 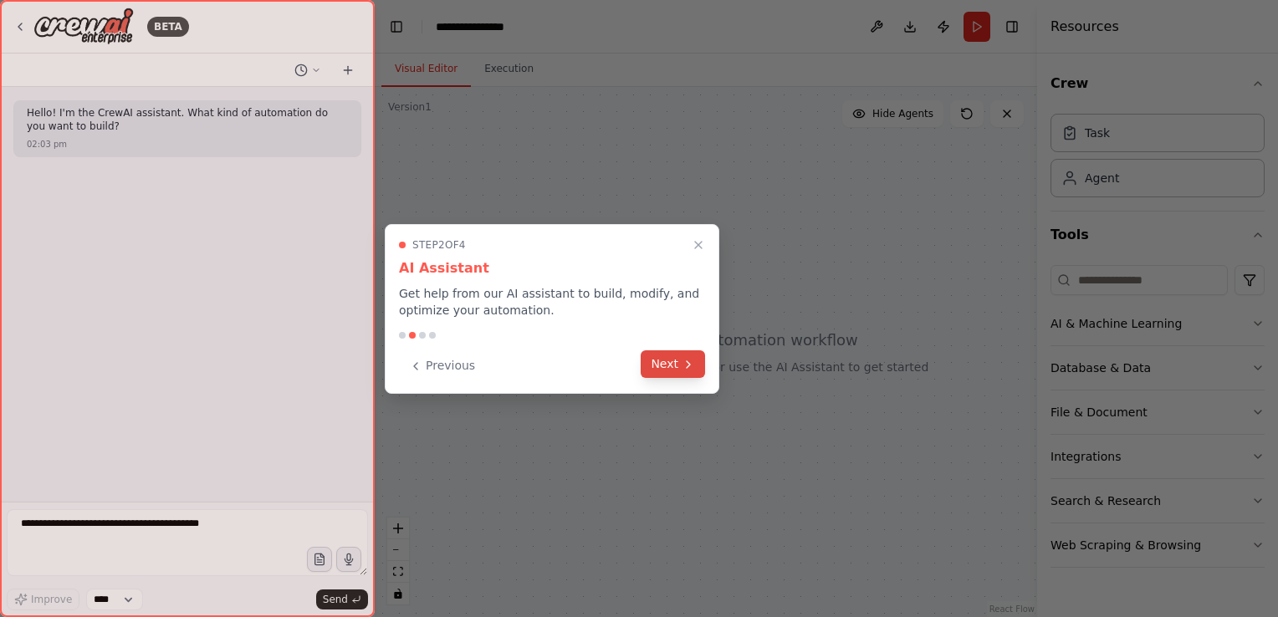 I want to click on h3: AI Assistant, so click(x=552, y=268).